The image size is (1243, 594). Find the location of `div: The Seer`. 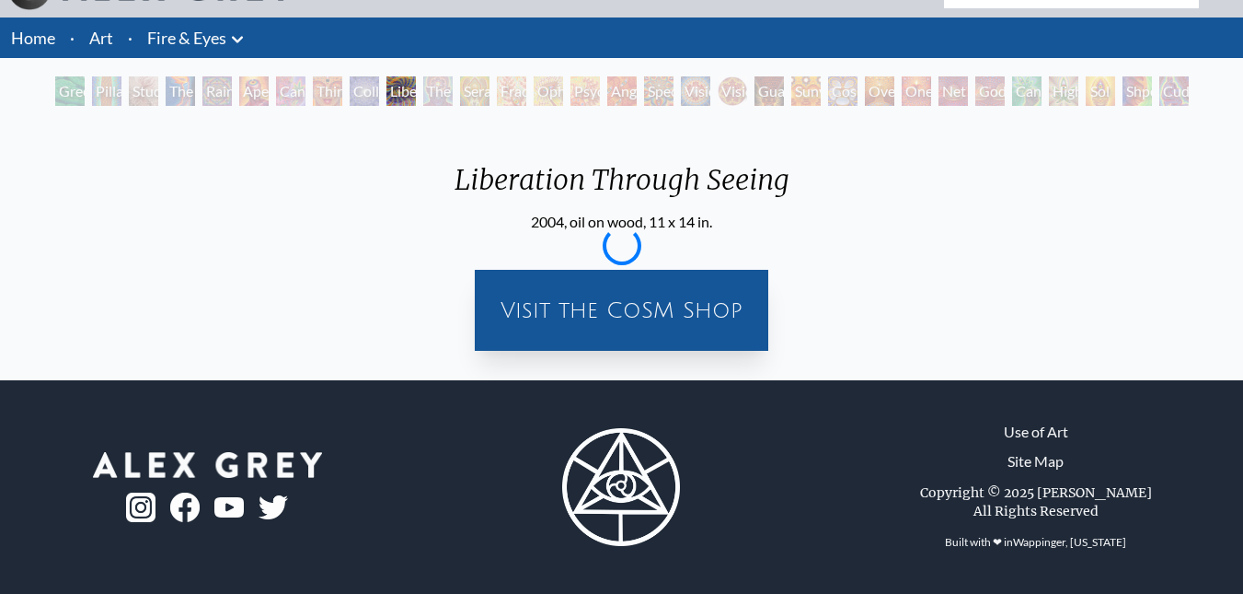

div: The Seer is located at coordinates (438, 91).